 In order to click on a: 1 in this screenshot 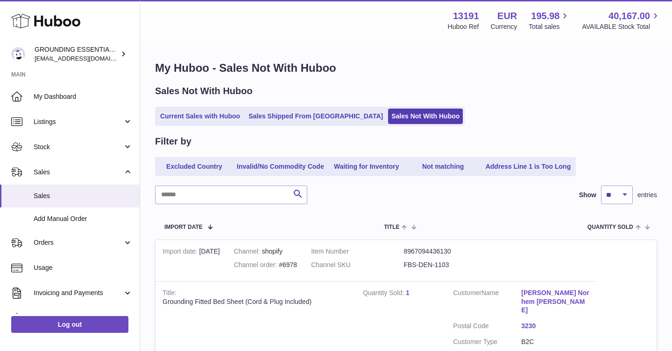, I will do `click(407, 293)`.